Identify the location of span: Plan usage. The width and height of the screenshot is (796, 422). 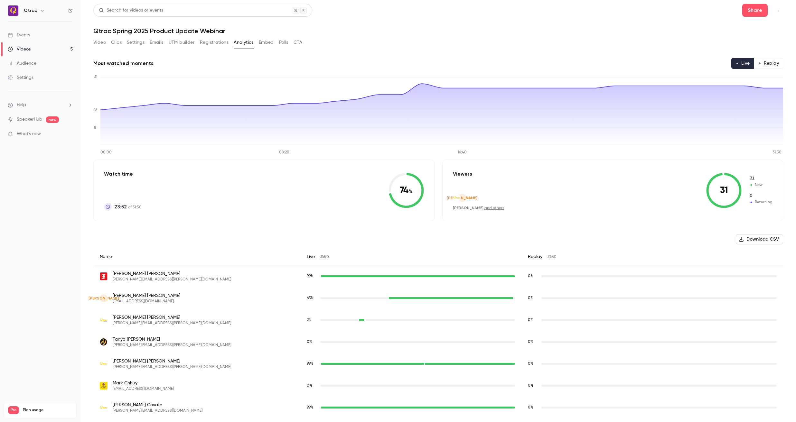
(48, 410).